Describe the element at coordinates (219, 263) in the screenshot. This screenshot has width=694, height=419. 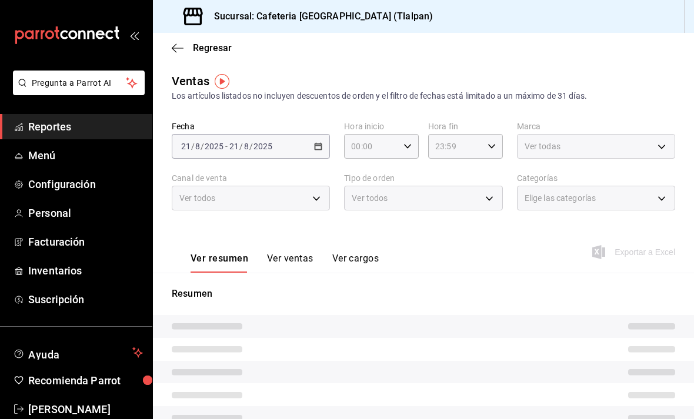
I see `button: Ver resumen` at that location.